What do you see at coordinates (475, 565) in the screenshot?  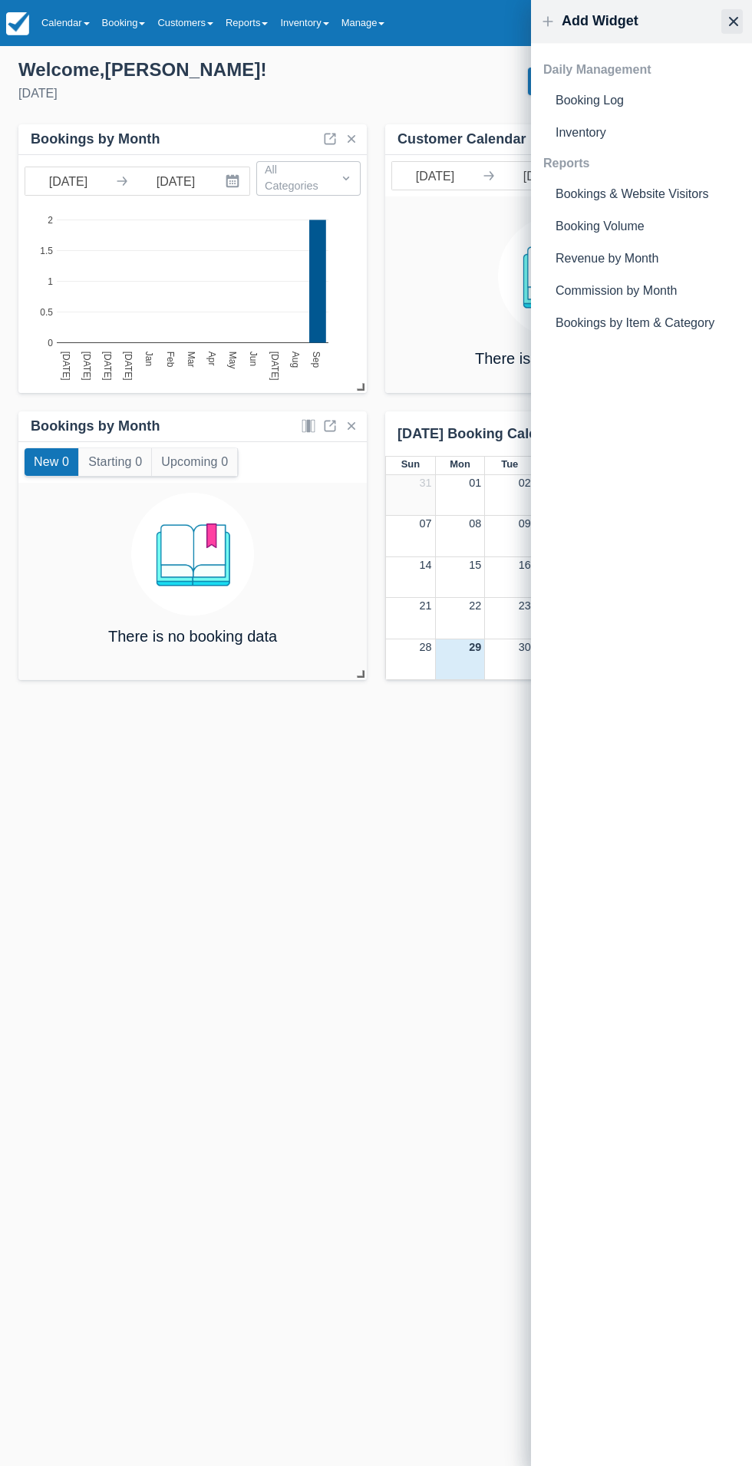 I see `a: 15` at bounding box center [475, 565].